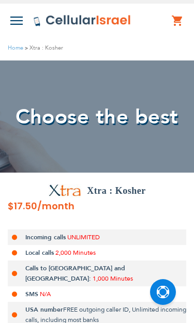 The image size is (194, 323). Describe the element at coordinates (97, 117) in the screenshot. I see `span: Choose the best` at that location.